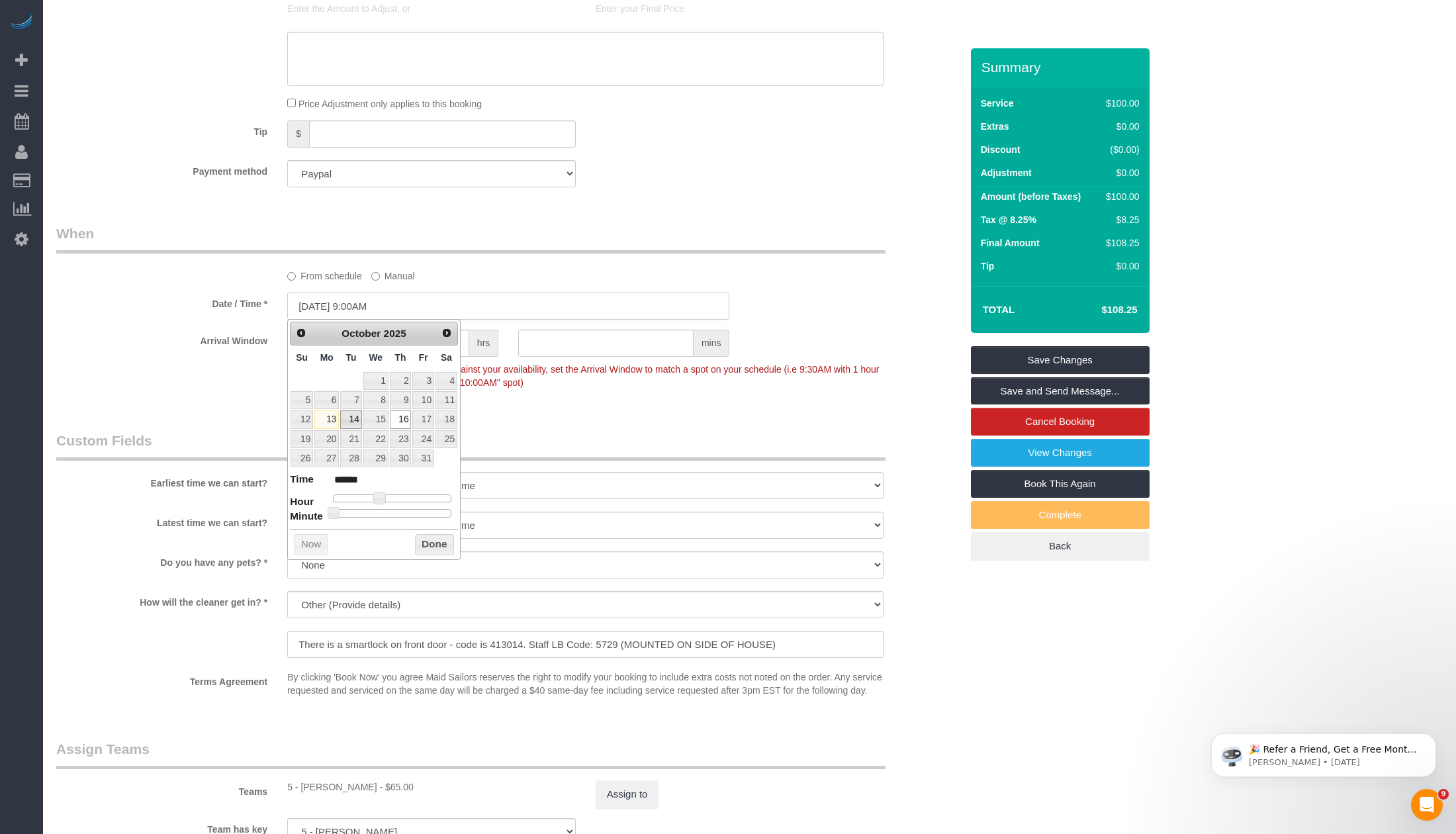 Image resolution: width=1456 pixels, height=834 pixels. Describe the element at coordinates (585, 683) in the screenshot. I see `p: By clicking 'Book Now' you agree Maid Sailors reserves the right to modify your booking to includ...` at that location.